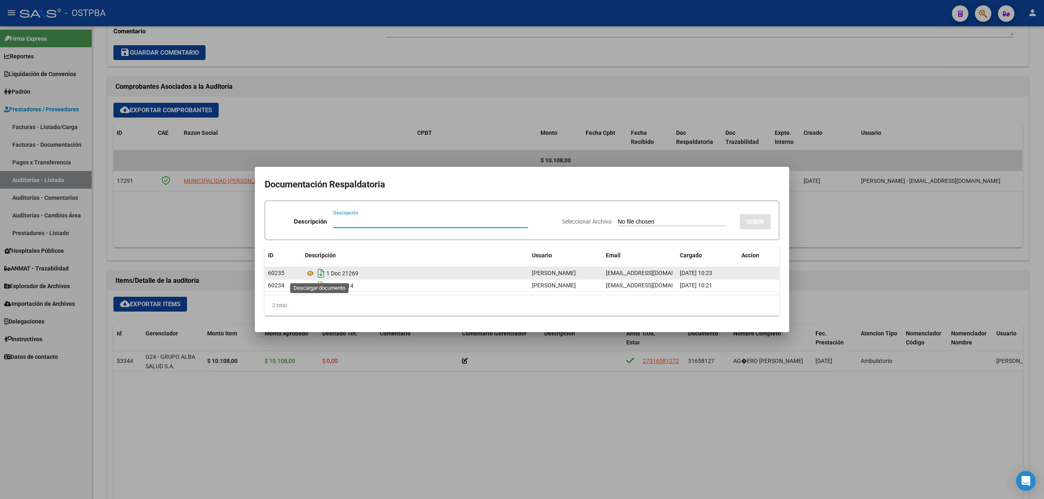 This screenshot has height=499, width=1044. What do you see at coordinates (639, 255) in the screenshot?
I see `datatable-header-cell: Email` at bounding box center [639, 255].